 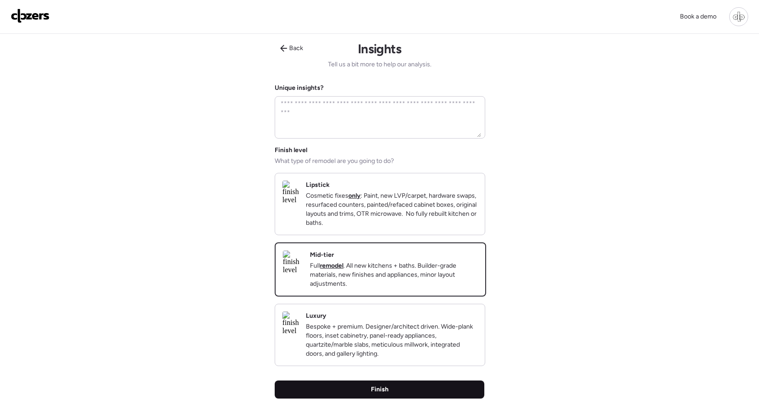 I want to click on p: Cosmetic fixes : Paint, new LVP/carpet, hardware swaps, resurfaced counters, painted/refaced cabi..., so click(x=392, y=210).